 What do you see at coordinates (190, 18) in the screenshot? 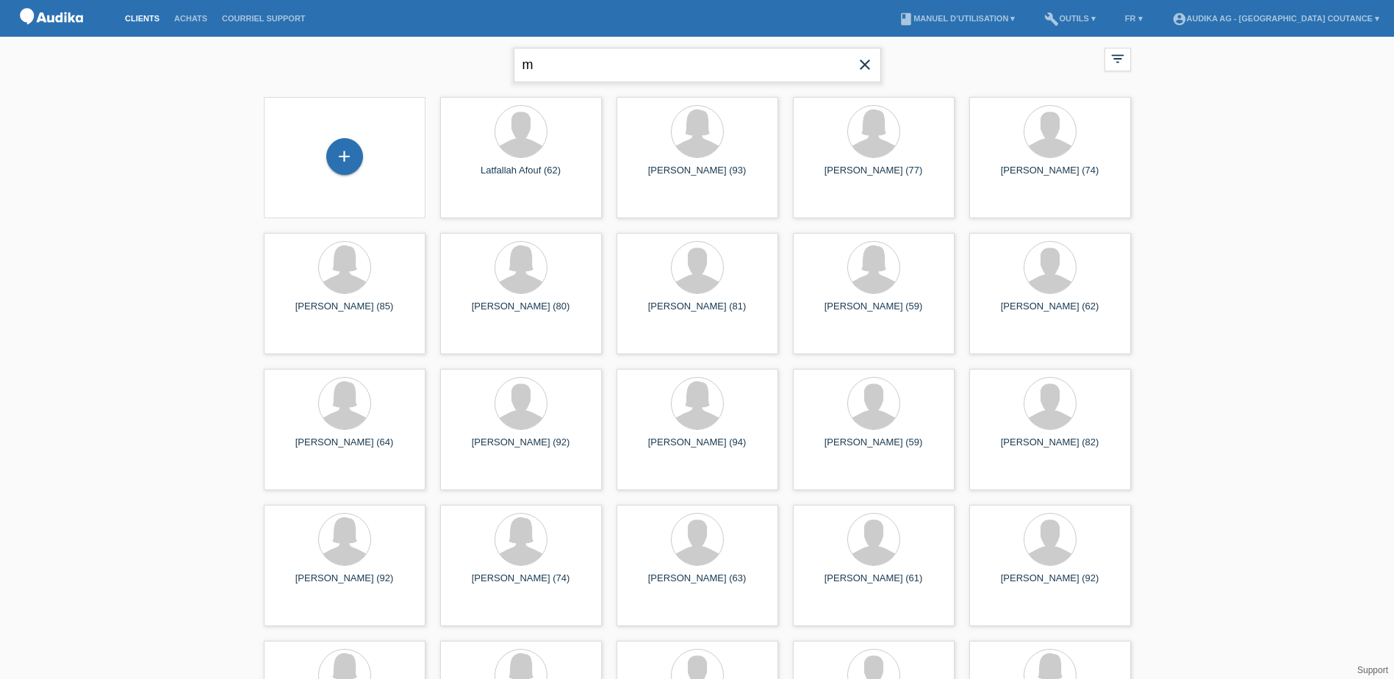
I see `a: Achats` at bounding box center [190, 18].